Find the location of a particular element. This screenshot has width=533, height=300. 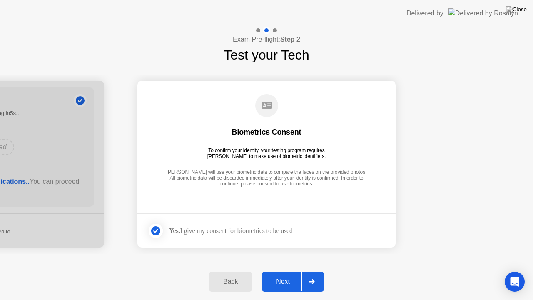

div: Delivered by is located at coordinates (425, 13).